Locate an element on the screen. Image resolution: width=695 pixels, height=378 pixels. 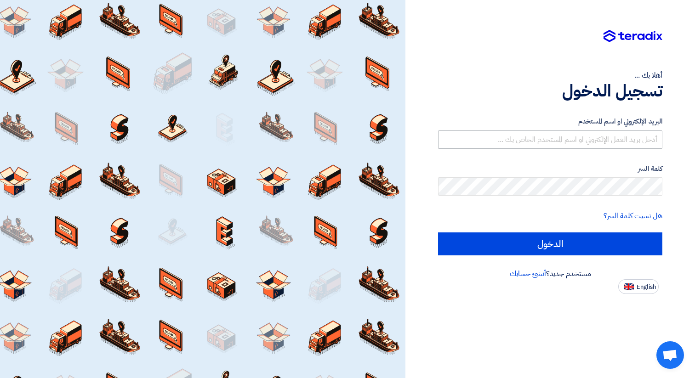
a: أنشئ حسابك is located at coordinates (528, 274).